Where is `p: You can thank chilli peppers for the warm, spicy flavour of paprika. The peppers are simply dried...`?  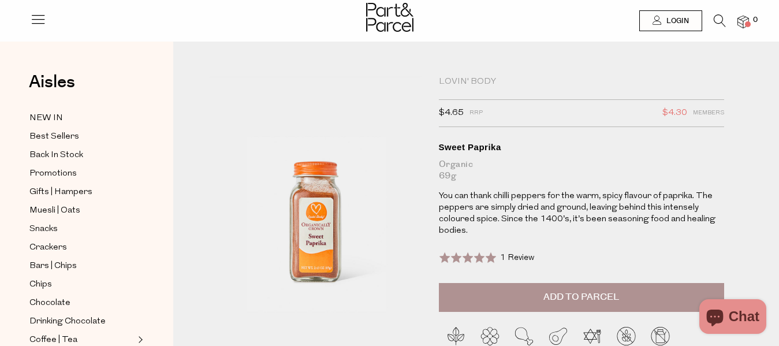 p: You can thank chilli peppers for the warm, spicy flavour of paprika. The peppers are simply dried... is located at coordinates (582, 214).